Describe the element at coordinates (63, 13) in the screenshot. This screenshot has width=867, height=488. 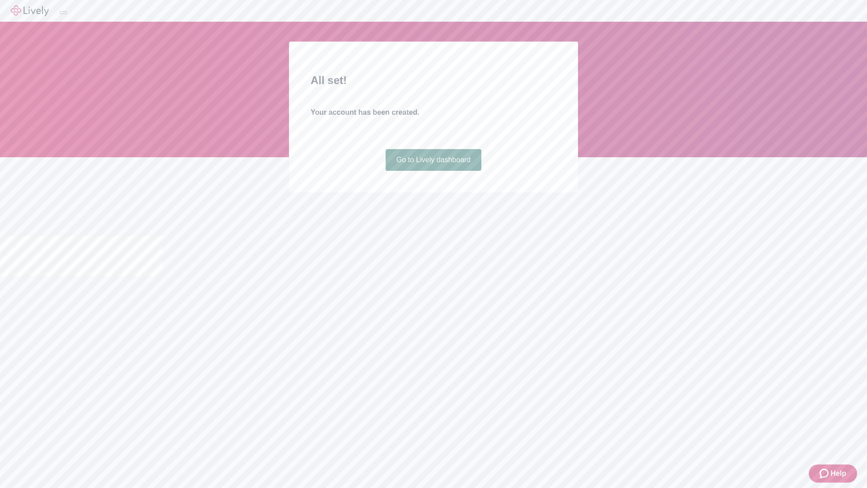
I see `button: Log out` at that location.